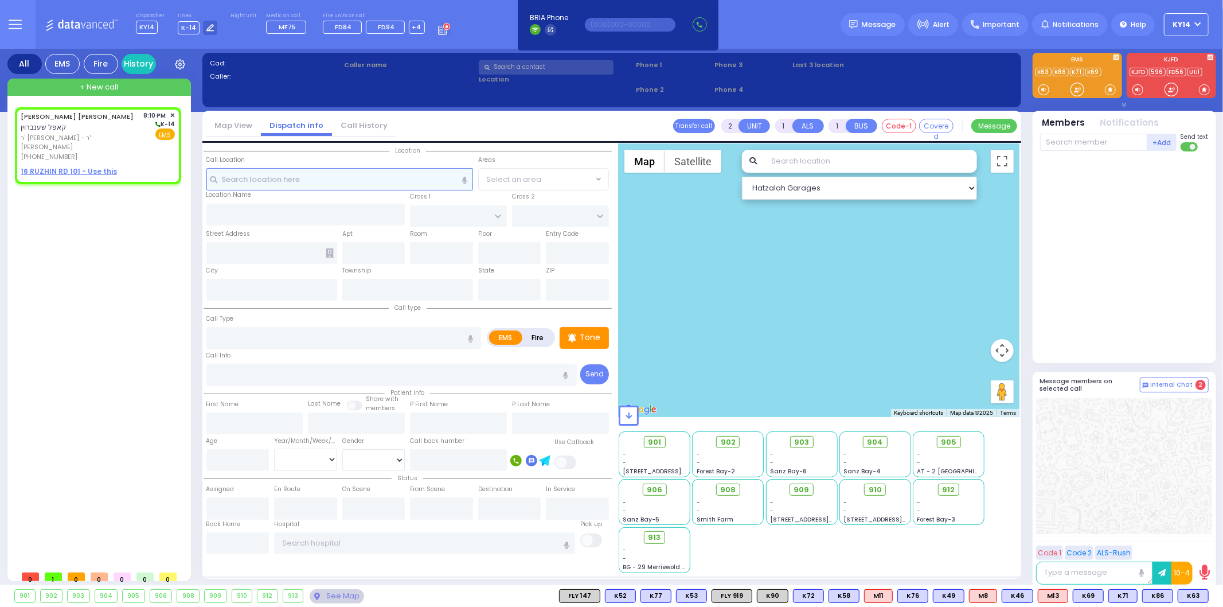 Image resolution: width=1223 pixels, height=607 pixels. What do you see at coordinates (562, 234) in the screenshot?
I see `label: Entry Code` at bounding box center [562, 234].